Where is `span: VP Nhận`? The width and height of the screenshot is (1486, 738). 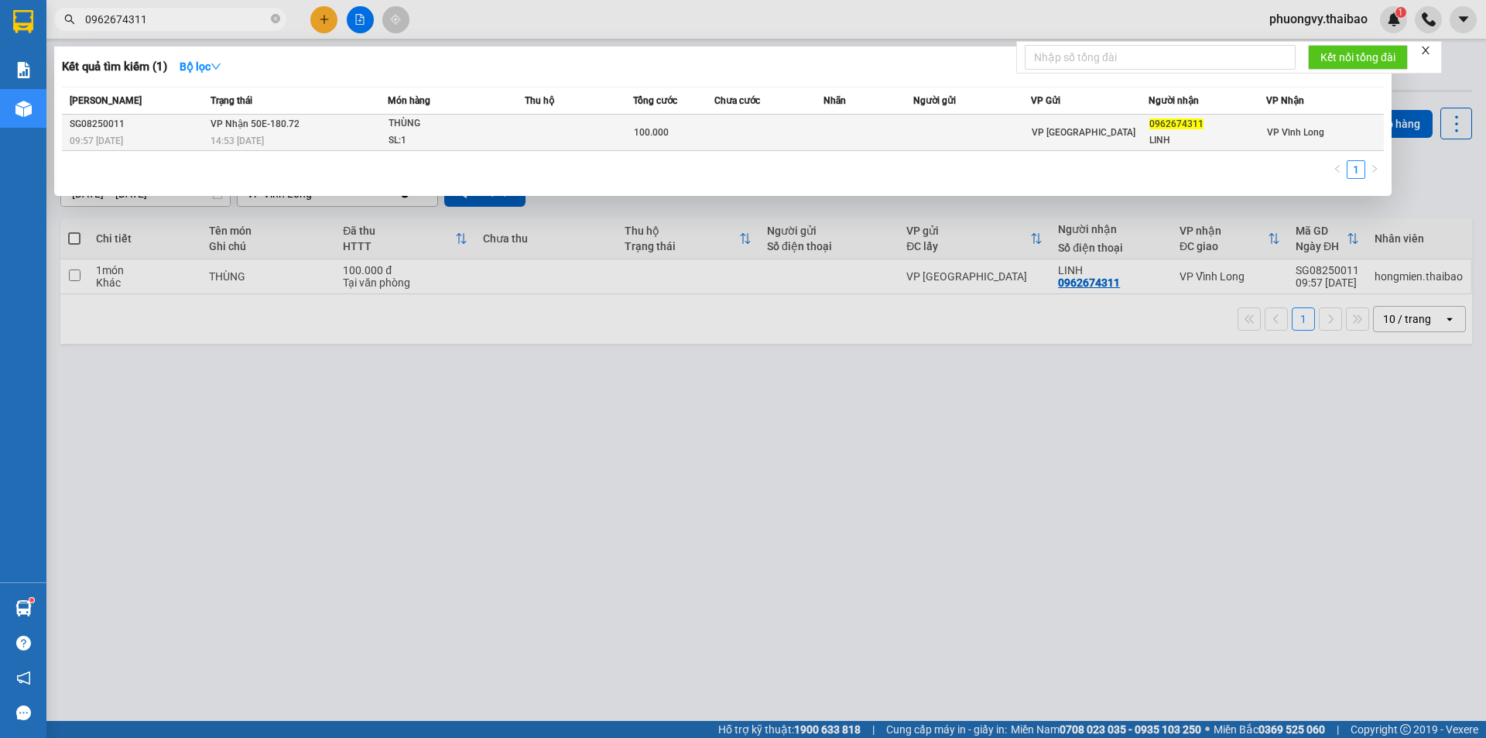 span: VP Nhận is located at coordinates (1285, 101).